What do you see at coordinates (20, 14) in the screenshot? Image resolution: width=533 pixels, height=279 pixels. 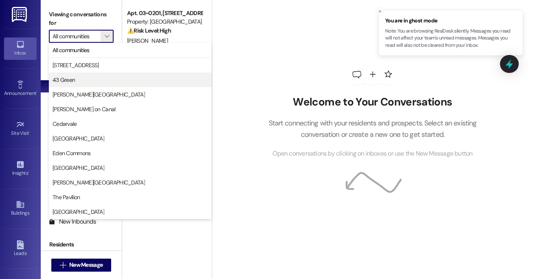 I see `img: ResiDesk Logo` at bounding box center [20, 14].